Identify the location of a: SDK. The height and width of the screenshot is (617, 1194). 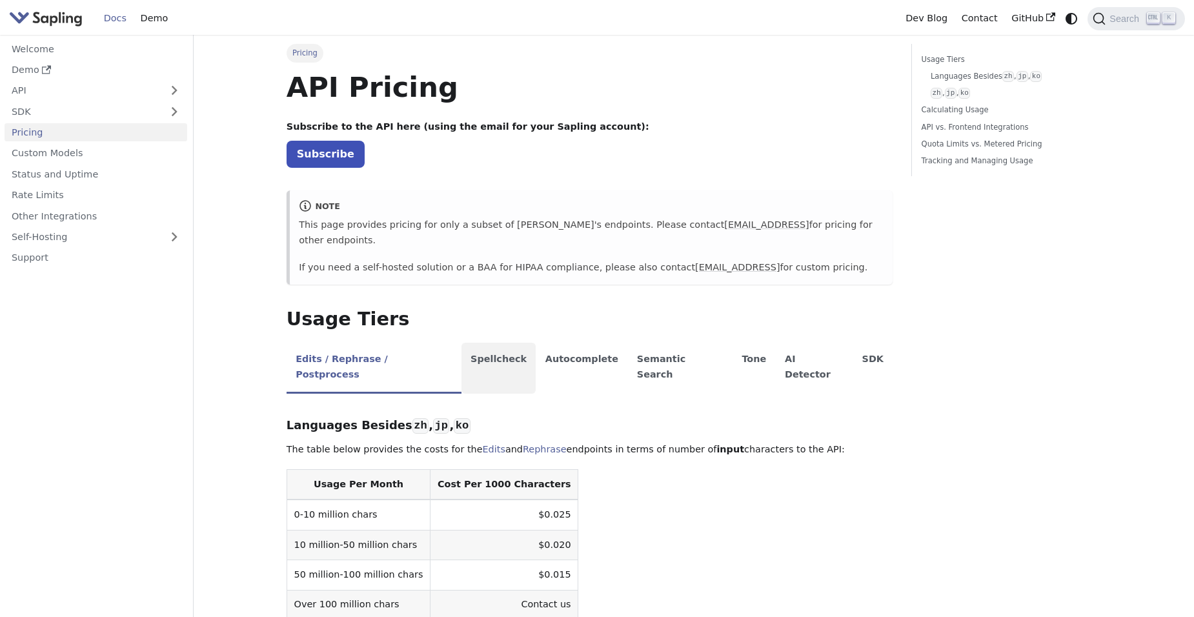
(83, 111).